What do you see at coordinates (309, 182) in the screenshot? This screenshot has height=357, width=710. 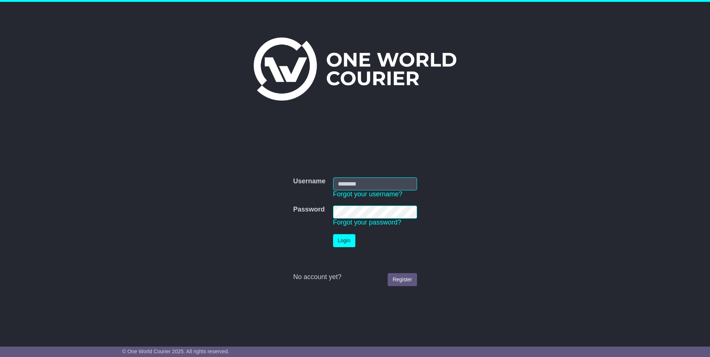 I see `label: Username` at bounding box center [309, 182].